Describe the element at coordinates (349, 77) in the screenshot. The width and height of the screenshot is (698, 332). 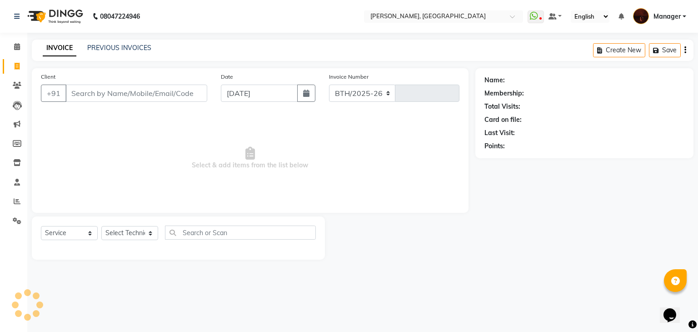
I see `label: Invoice Number` at that location.